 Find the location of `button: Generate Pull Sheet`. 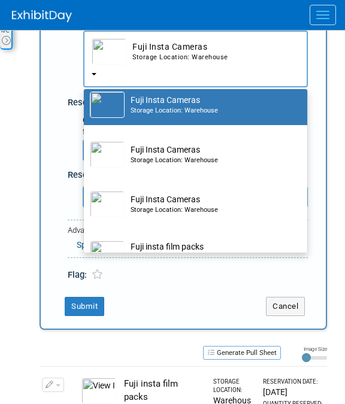

button: Generate Pull Sheet is located at coordinates (242, 353).